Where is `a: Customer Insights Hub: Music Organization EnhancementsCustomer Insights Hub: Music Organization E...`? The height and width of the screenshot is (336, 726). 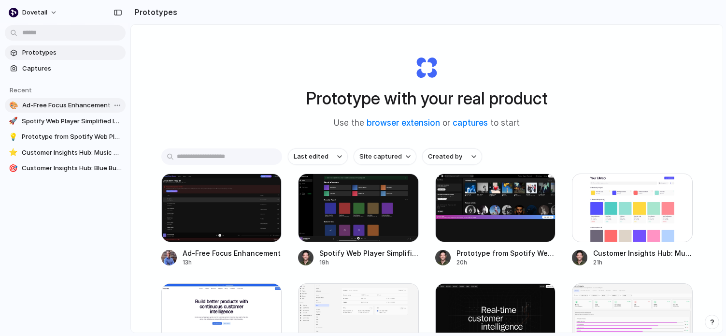
a: Customer Insights Hub: Music Organization EnhancementsCustomer Insights Hub: Music Organization E... is located at coordinates (632, 220).